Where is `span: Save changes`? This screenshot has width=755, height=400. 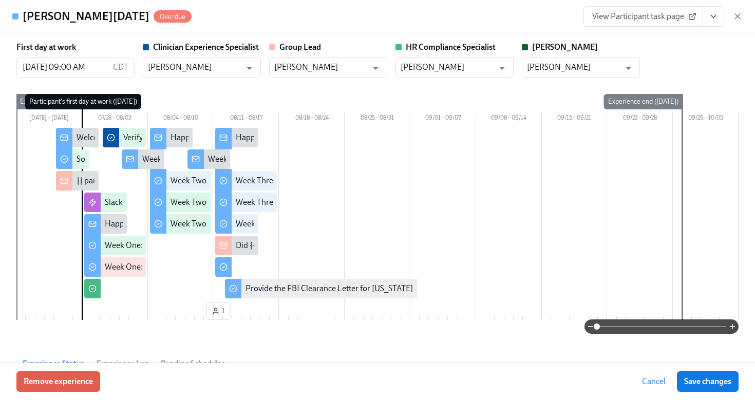
span: Save changes is located at coordinates (708, 382).